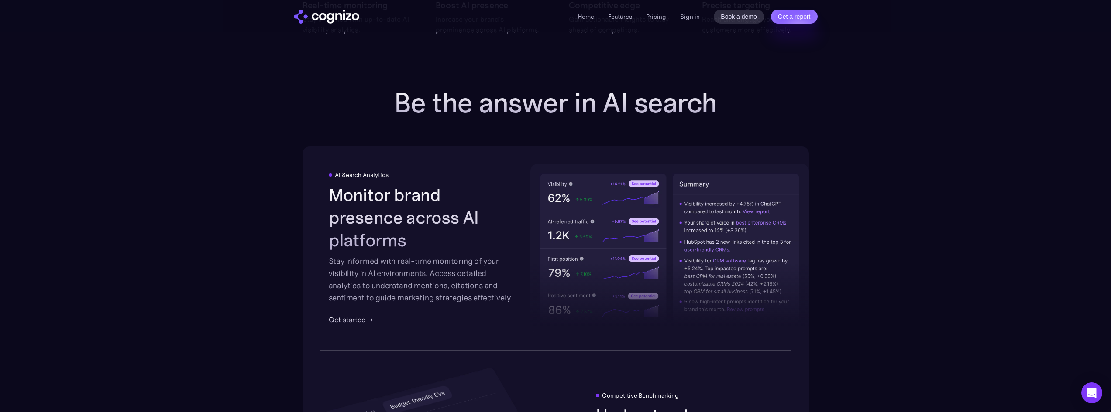  What do you see at coordinates (347, 320) in the screenshot?
I see `div: Get started` at bounding box center [347, 320].